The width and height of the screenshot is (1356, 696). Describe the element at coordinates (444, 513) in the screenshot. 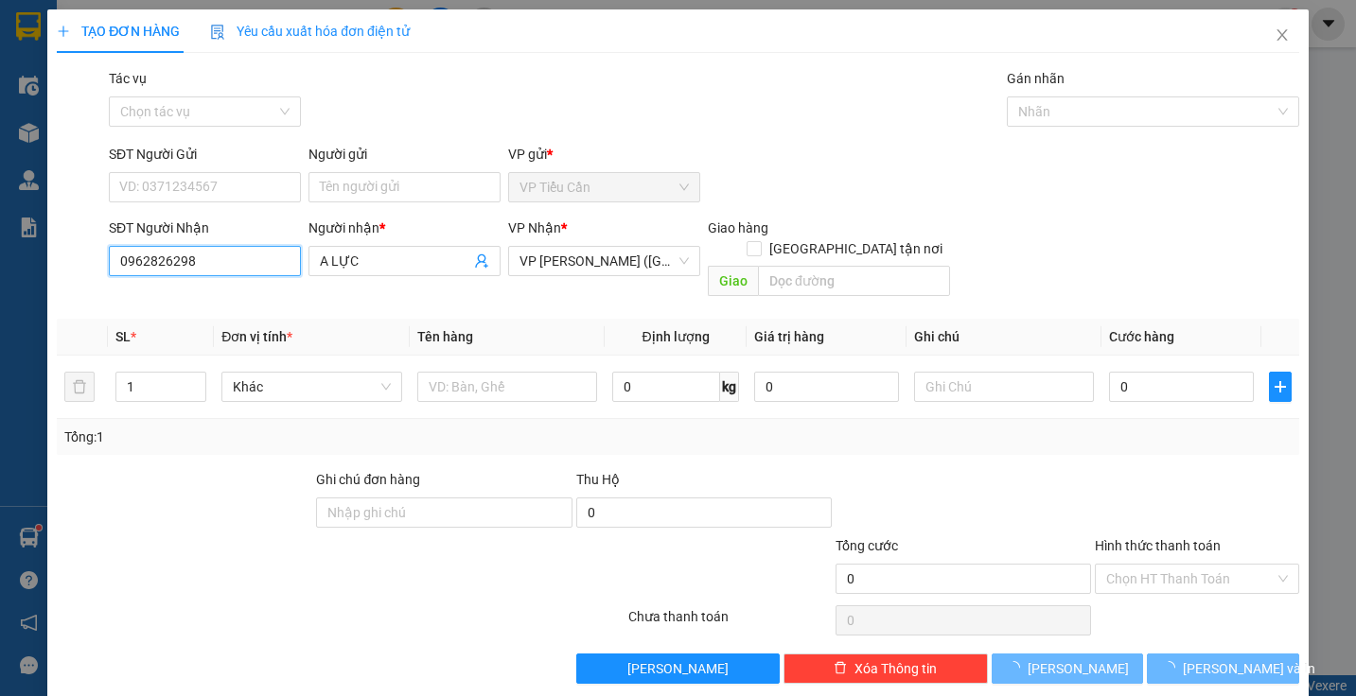

I see `input: Ghi chú đơn hàng` at that location.